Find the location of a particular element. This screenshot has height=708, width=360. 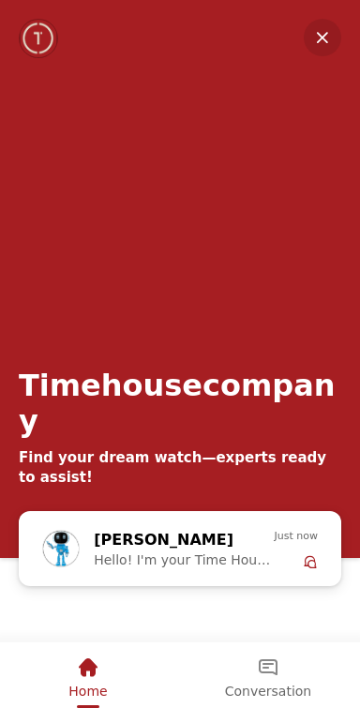

div: Chat with us now is located at coordinates (180, 549).